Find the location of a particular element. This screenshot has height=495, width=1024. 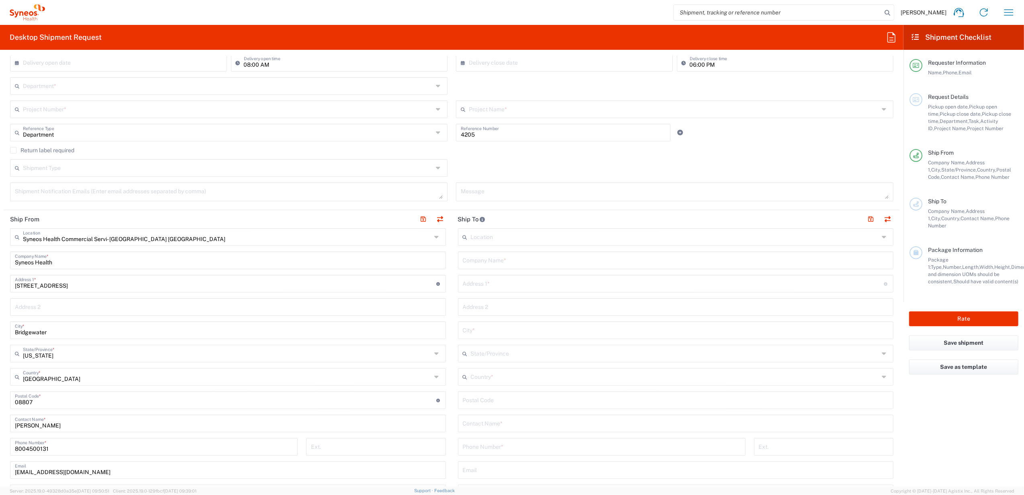

label: Return label required is located at coordinates (42, 150).